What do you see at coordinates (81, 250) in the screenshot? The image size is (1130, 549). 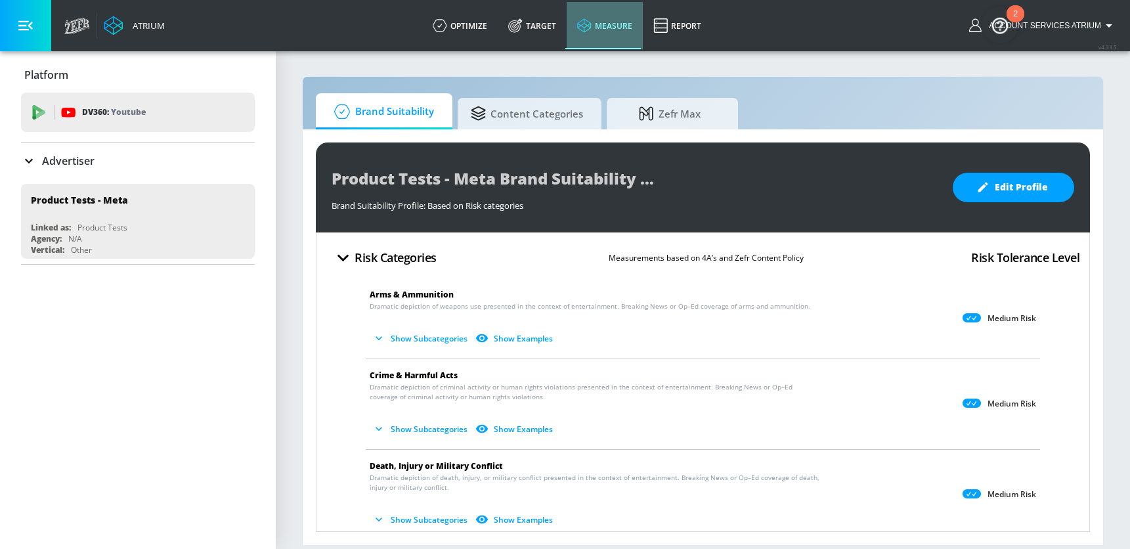 I see `div: Other` at bounding box center [81, 250].